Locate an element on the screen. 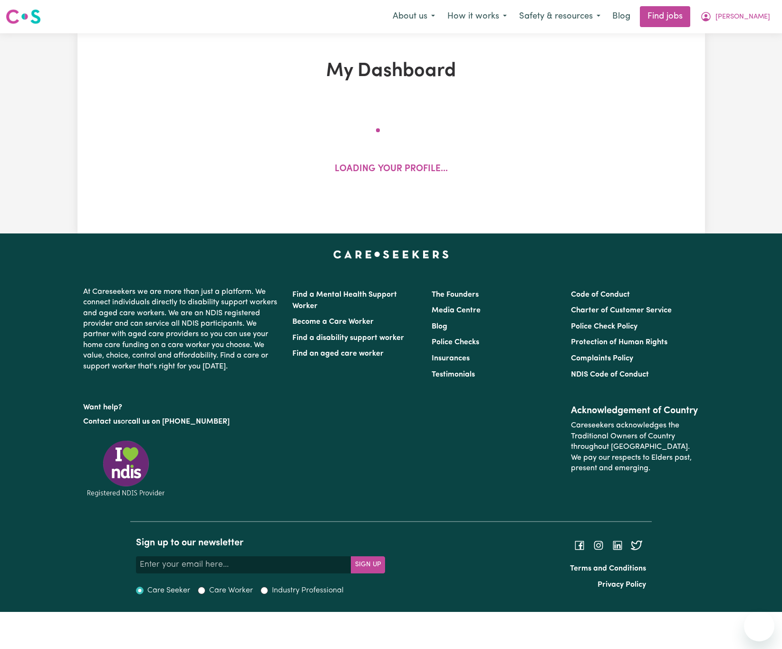 Image resolution: width=782 pixels, height=649 pixels. a: Terms and Conditions is located at coordinates (608, 569).